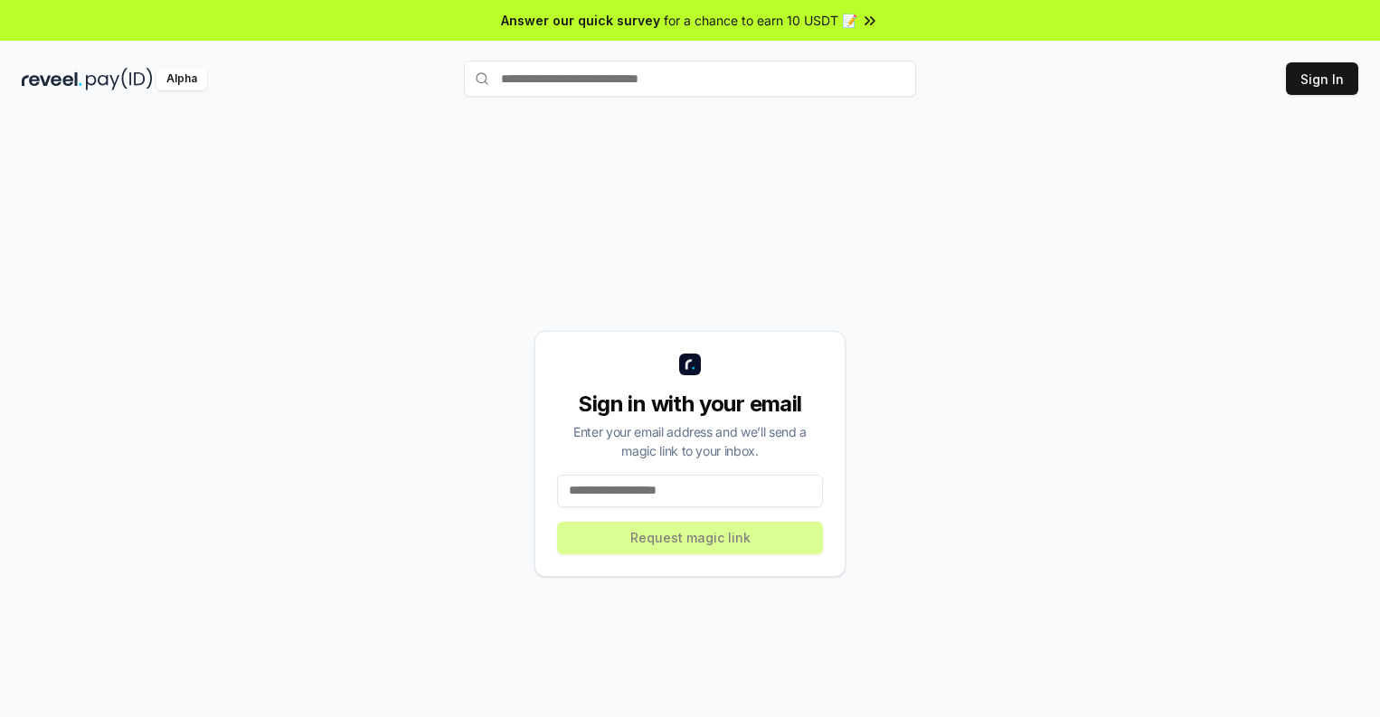  Describe the element at coordinates (690, 441) in the screenshot. I see `div: Enter your email address and we’ll send a magic link to your inbox.` at that location.